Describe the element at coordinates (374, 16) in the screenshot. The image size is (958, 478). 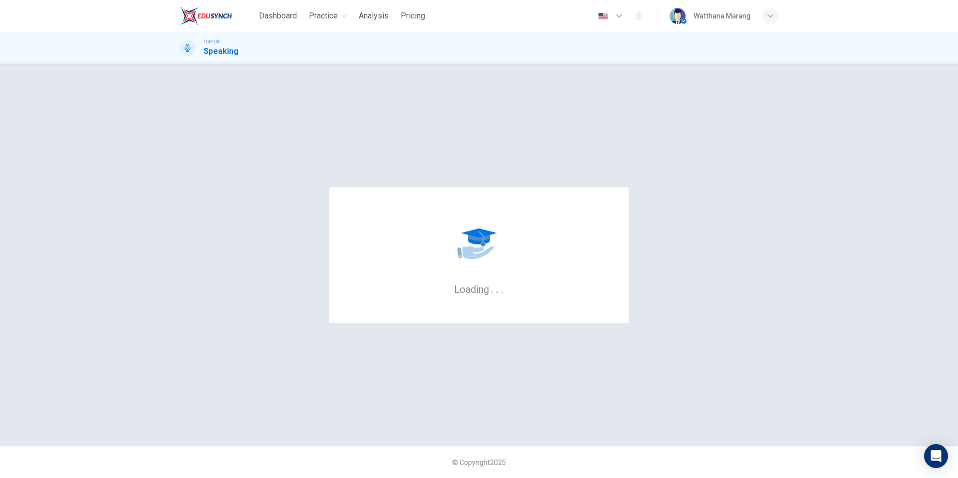
I see `span: Analysis` at that location.